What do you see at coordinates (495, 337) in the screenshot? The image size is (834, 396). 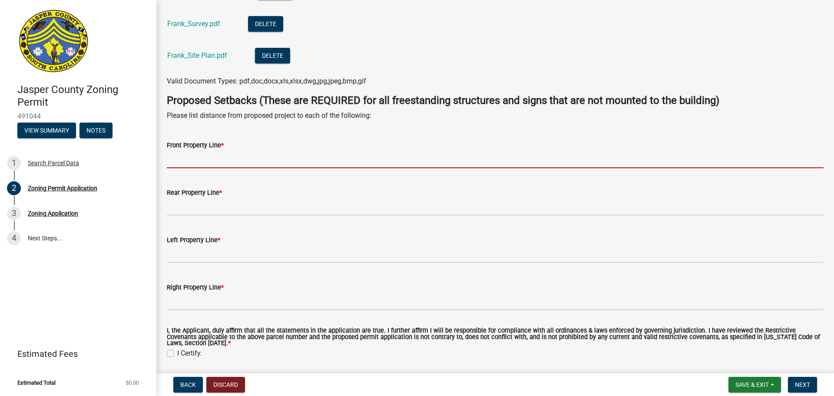 I see `label: I, the Applicant, duly affirm that all the statements in the application are true. I further affi...` at bounding box center [495, 337].